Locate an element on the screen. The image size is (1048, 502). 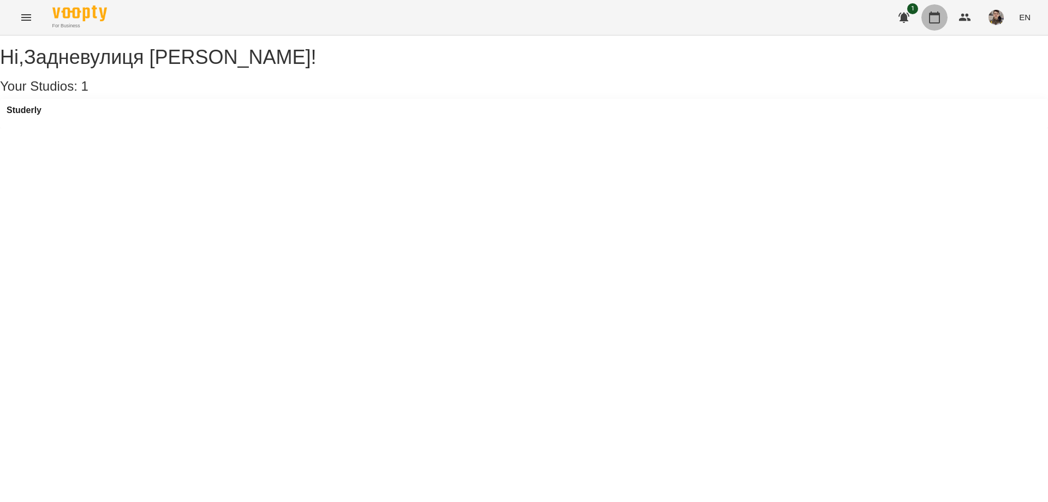
button: Menu is located at coordinates (26, 17).